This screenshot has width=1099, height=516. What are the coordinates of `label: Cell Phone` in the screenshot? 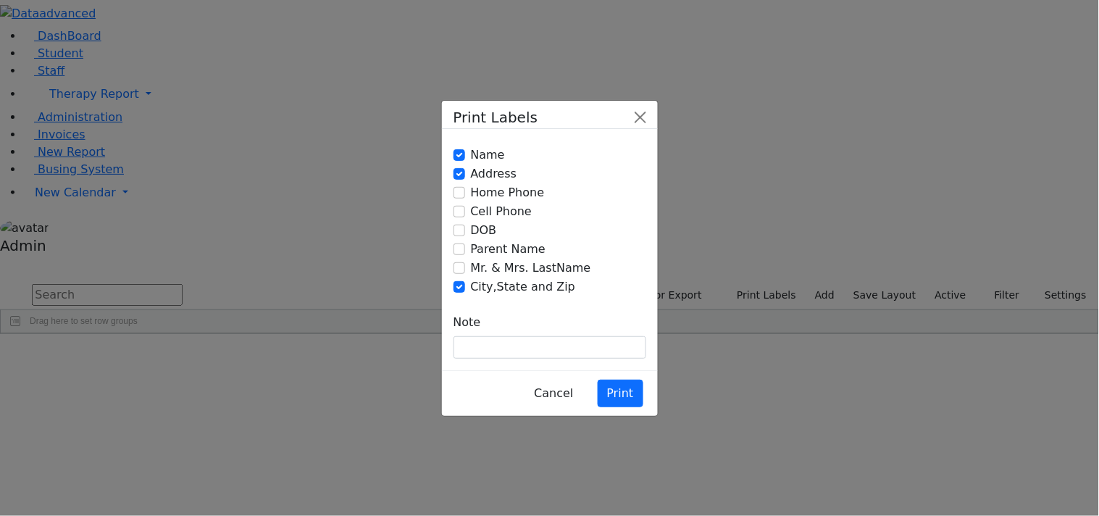 It's located at (501, 212).